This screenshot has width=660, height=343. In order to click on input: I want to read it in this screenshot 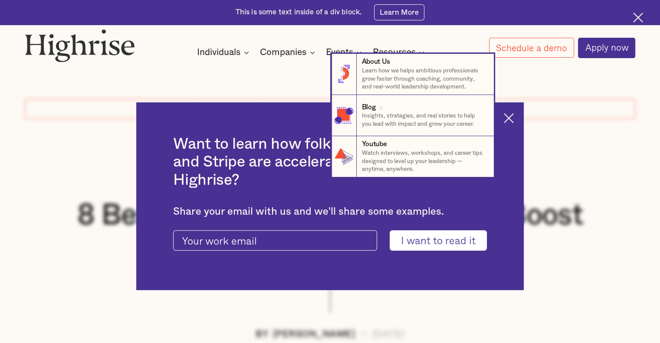, I will do `click(438, 241)`.